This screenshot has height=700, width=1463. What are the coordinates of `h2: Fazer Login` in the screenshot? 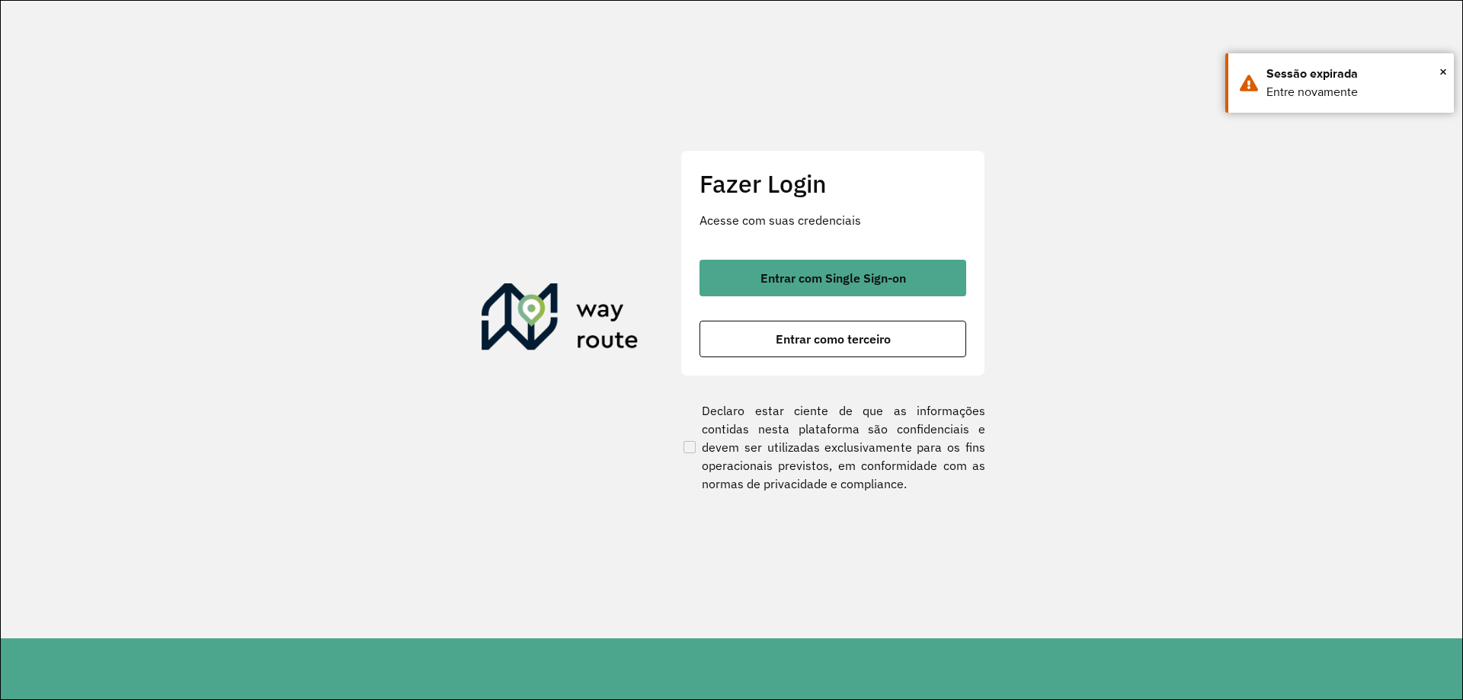 It's located at (833, 184).